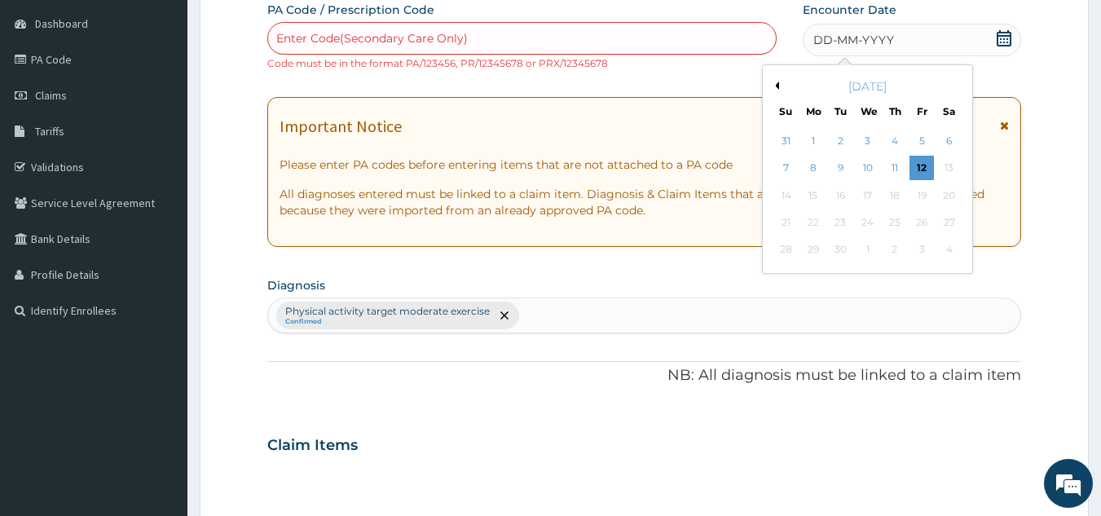  Describe the element at coordinates (841, 195) in the screenshot. I see `div: Not available Tuesday, September 16th, 2025` at that location.